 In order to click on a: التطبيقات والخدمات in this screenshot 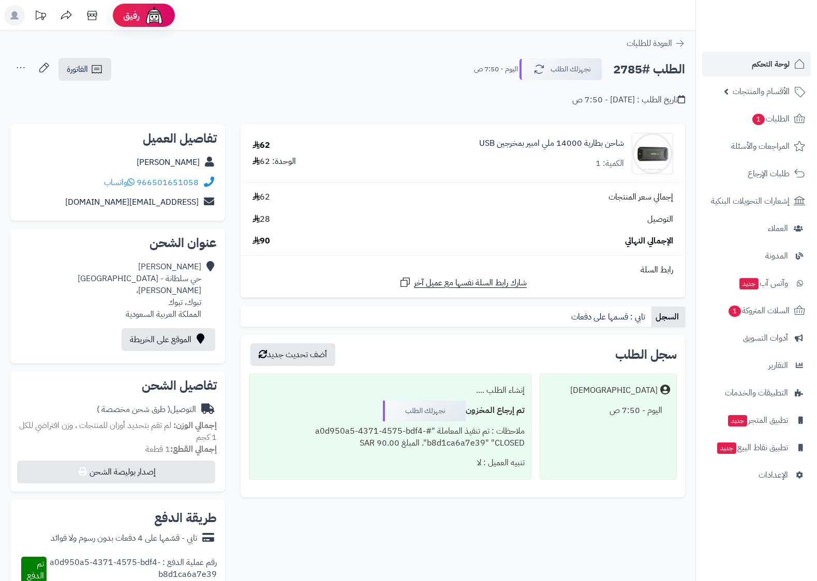, I will do `click(756, 393)`.